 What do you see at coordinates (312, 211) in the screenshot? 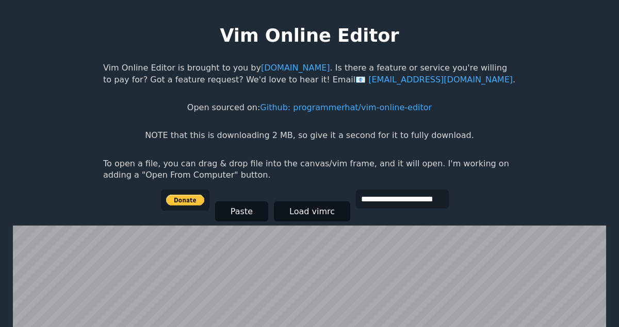
I see `button: Load vimrc` at bounding box center [312, 211].